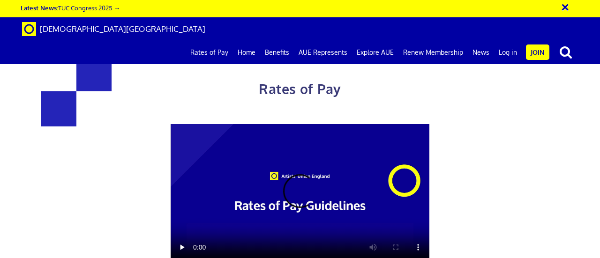 Image resolution: width=600 pixels, height=258 pixels. What do you see at coordinates (39, 7) in the screenshot?
I see `strong: Latest News:` at bounding box center [39, 7].